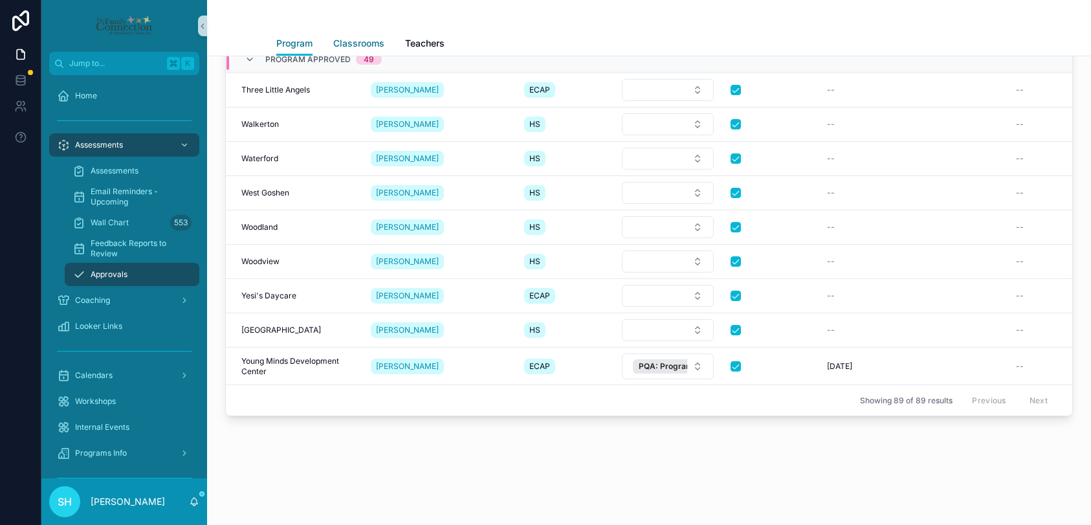  What do you see at coordinates (298, 366) in the screenshot?
I see `a: Young Minds Development Center` at bounding box center [298, 366].